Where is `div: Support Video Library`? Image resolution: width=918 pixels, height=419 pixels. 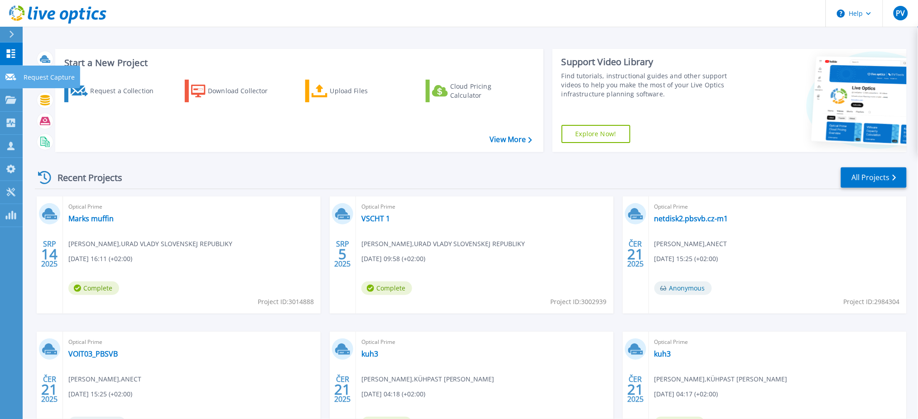 div: Support Video Library is located at coordinates (652, 62).